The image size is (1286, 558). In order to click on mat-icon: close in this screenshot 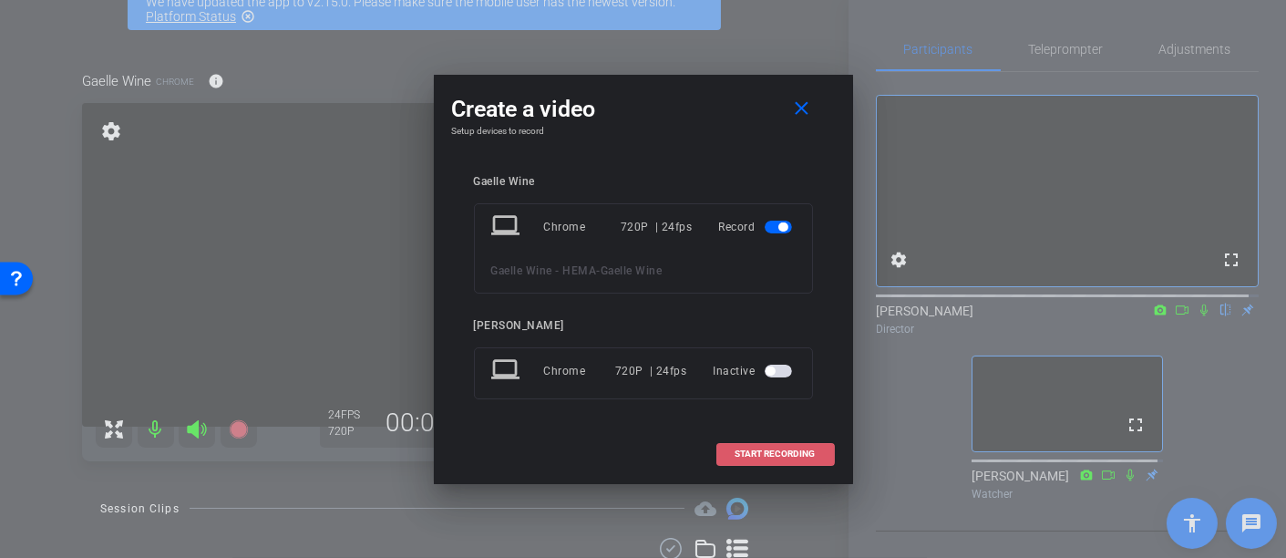, I will do `click(801, 108)`.